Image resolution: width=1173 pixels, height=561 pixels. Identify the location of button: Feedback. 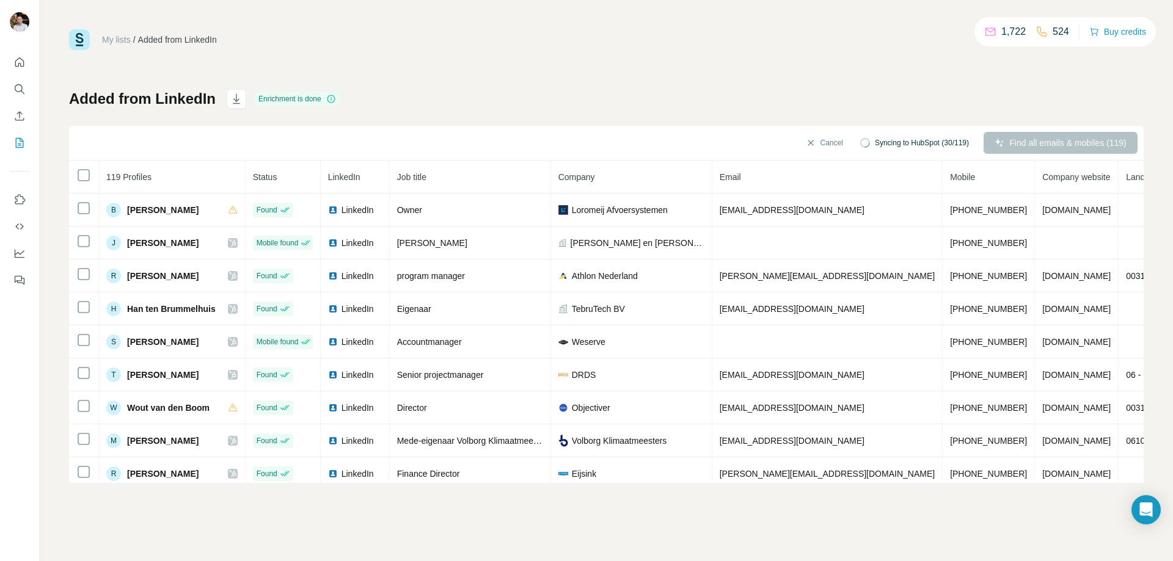
(20, 280).